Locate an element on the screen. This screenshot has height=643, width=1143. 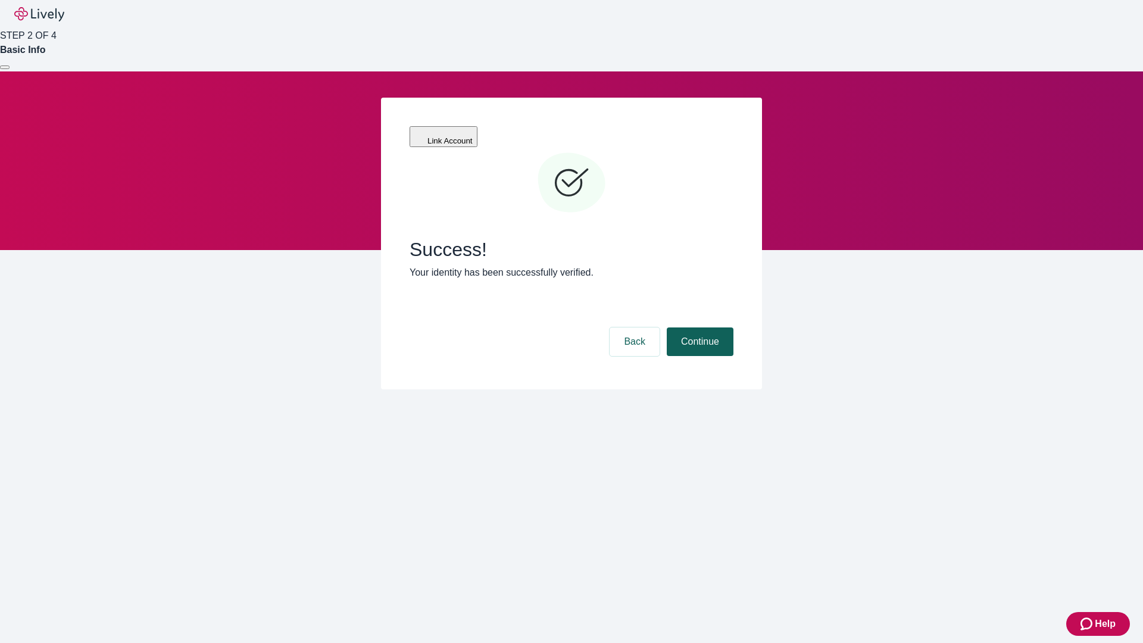
svg: Zendesk support icon is located at coordinates (1087, 624).